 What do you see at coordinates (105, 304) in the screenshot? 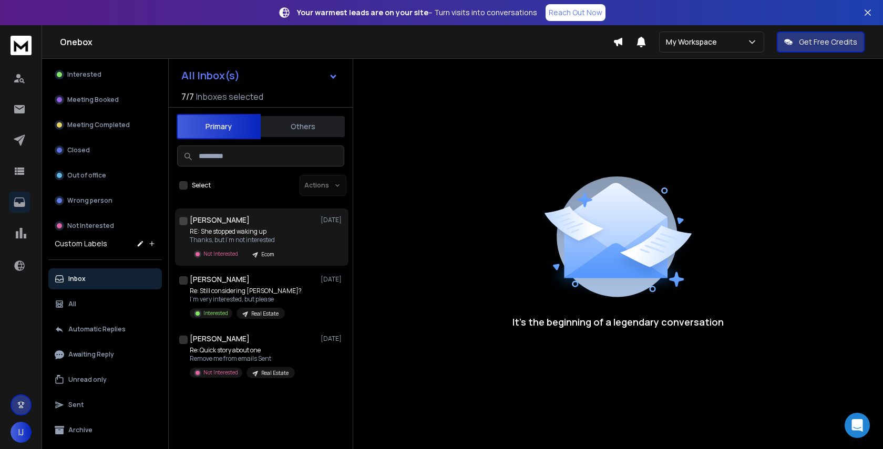
I see `button: All` at bounding box center [105, 304].